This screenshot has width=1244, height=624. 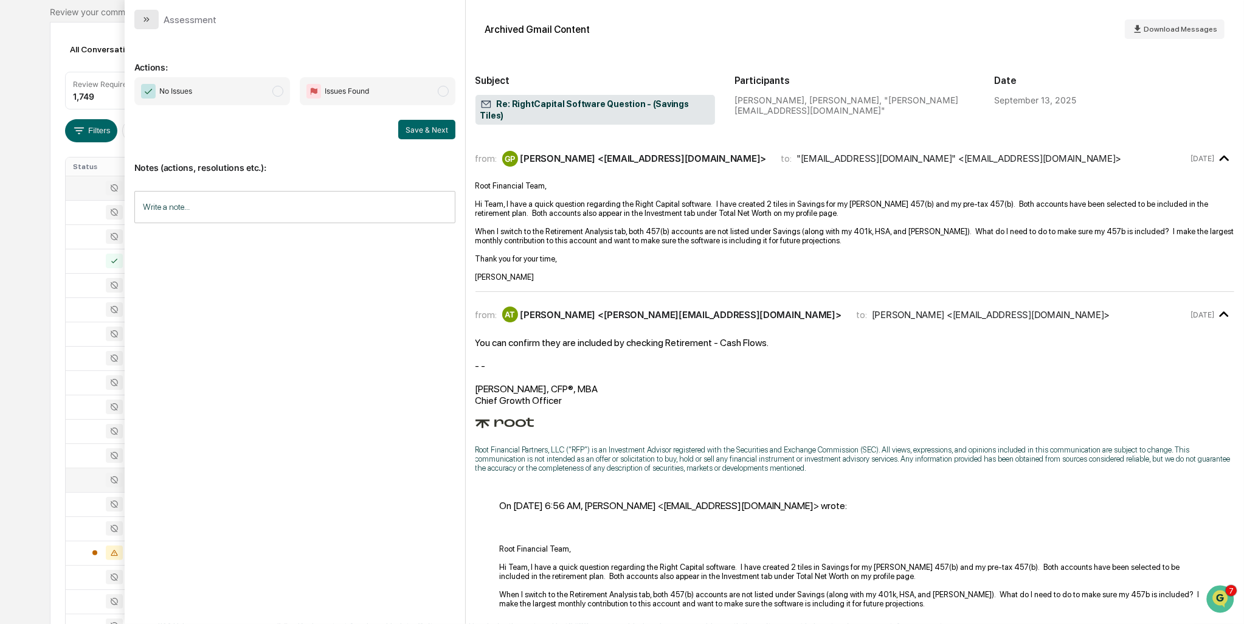 What do you see at coordinates (1202, 158) in the screenshot?
I see `time: Saturday, September 13, 2025 at 9:56:09 AM` at bounding box center [1202, 158].